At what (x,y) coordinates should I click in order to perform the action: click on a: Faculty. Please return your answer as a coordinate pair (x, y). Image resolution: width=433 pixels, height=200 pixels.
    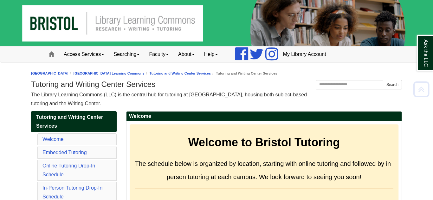
    Looking at the image, I should click on (159, 54).